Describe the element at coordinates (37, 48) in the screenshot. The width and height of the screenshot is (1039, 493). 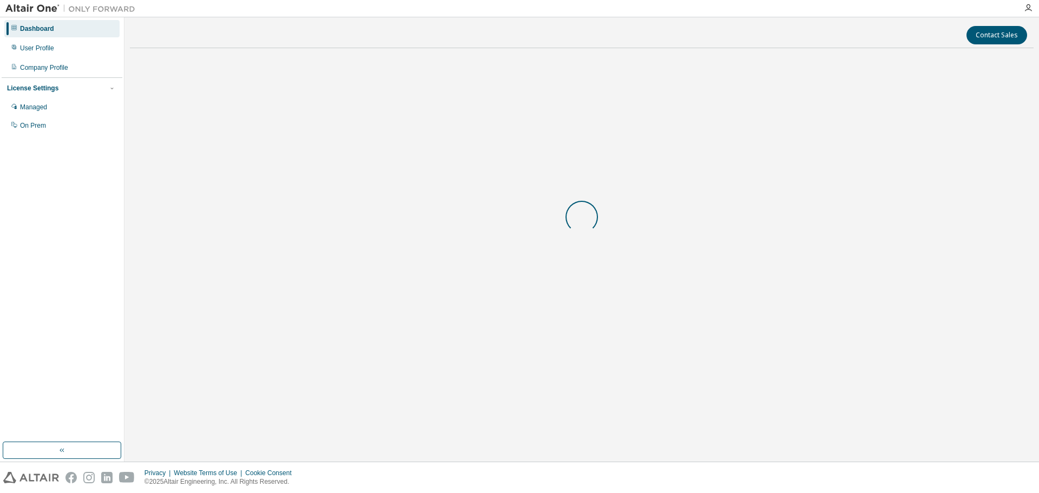
I see `div: User Profile` at that location.